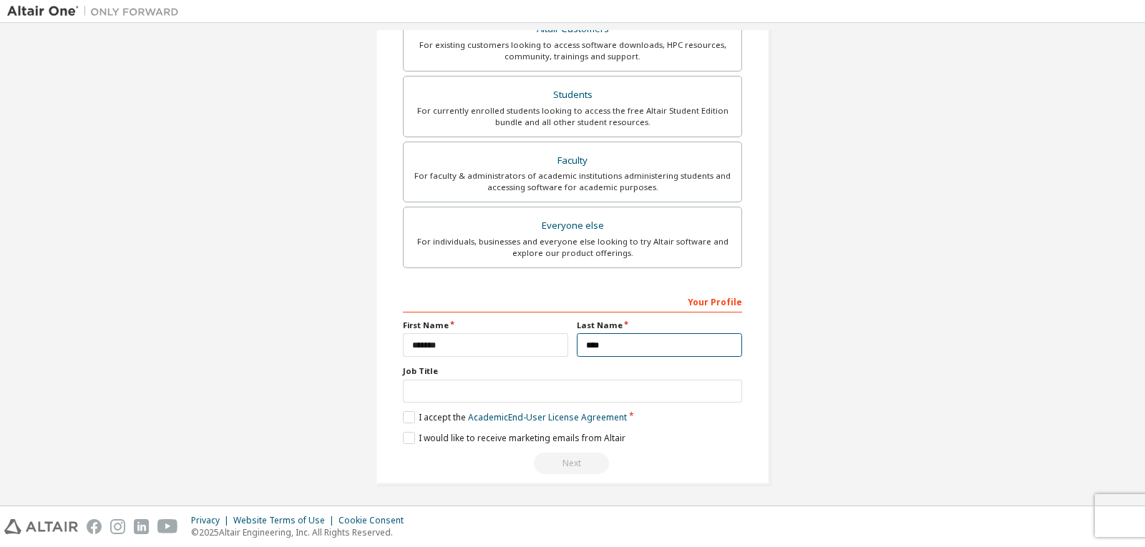 This screenshot has width=1145, height=547. Describe the element at coordinates (572, 161) in the screenshot. I see `div: Faculty` at that location.